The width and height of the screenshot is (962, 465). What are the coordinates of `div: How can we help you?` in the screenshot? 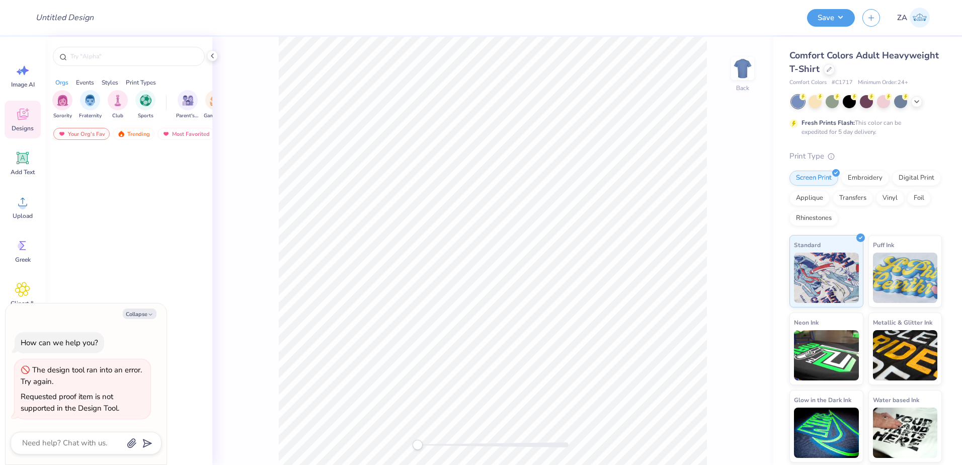 It's located at (59, 343).